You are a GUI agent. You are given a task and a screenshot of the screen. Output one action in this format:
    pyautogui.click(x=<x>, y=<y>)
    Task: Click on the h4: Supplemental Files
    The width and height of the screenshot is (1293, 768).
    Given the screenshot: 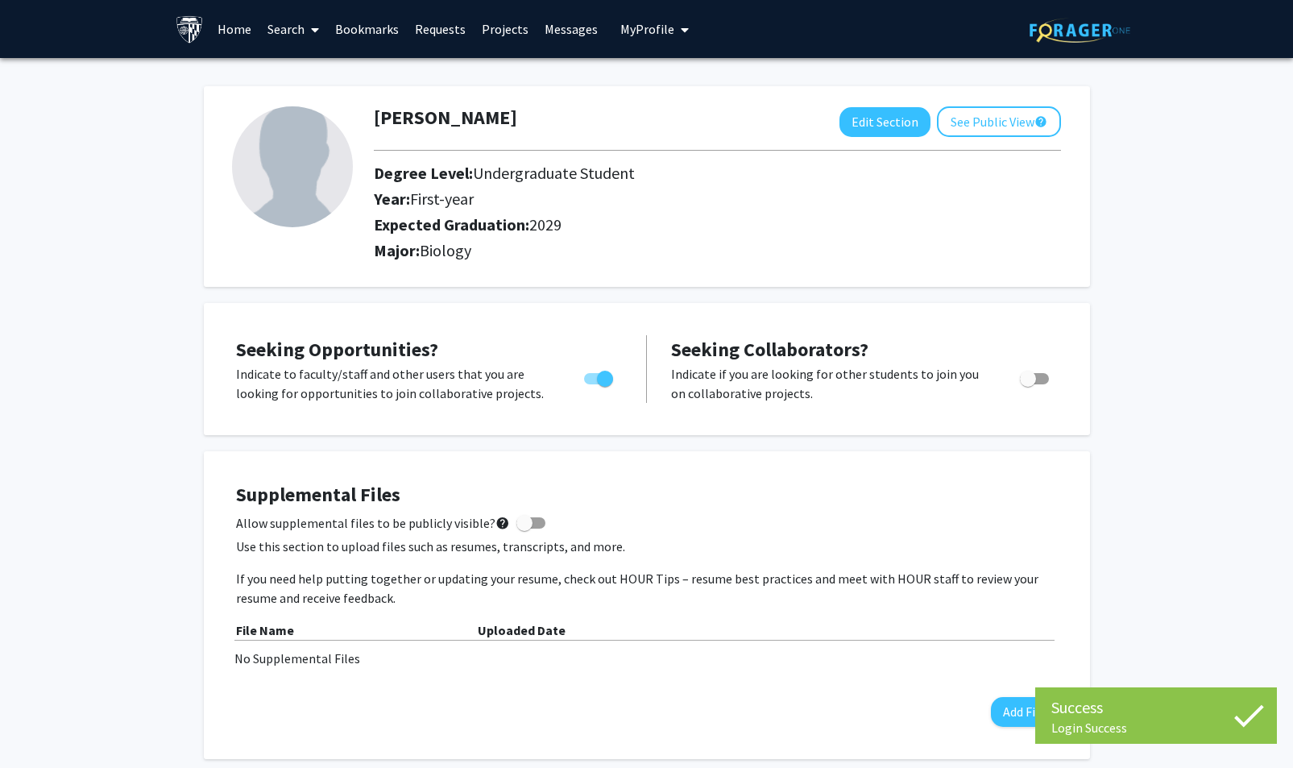 What is the action you would take?
    pyautogui.click(x=647, y=495)
    